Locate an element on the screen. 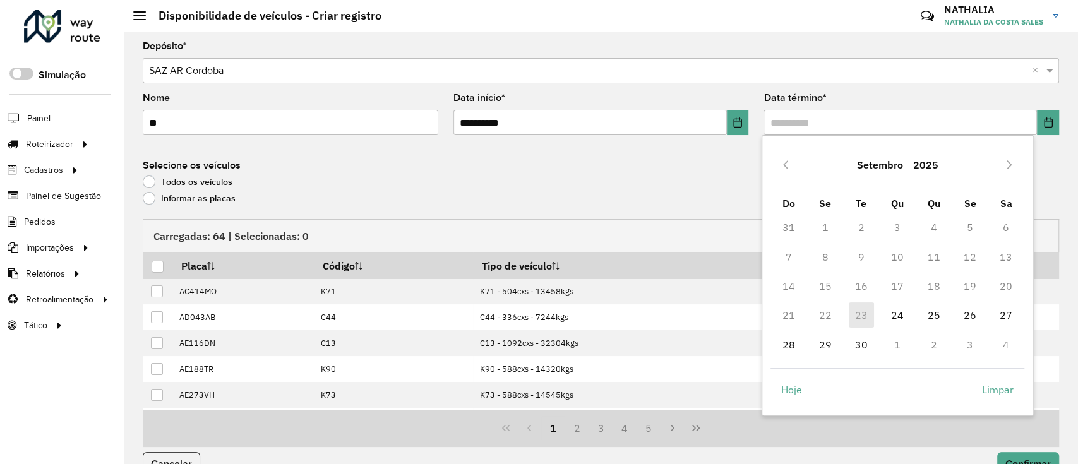 This screenshot has width=1078, height=464. td: 12 is located at coordinates (970, 256).